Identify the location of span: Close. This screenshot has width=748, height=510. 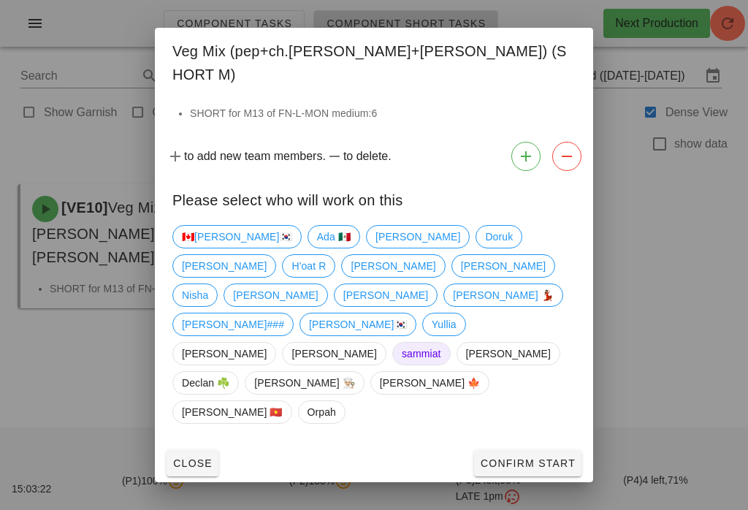
(192, 463).